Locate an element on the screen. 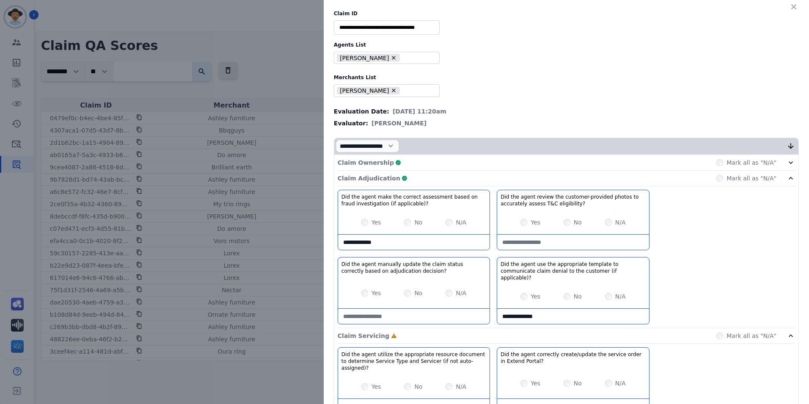  label: Merchants List is located at coordinates (566, 77).